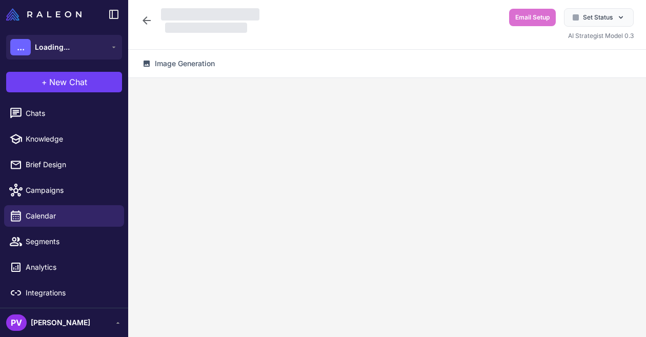  I want to click on a: Campaigns, so click(64, 190).